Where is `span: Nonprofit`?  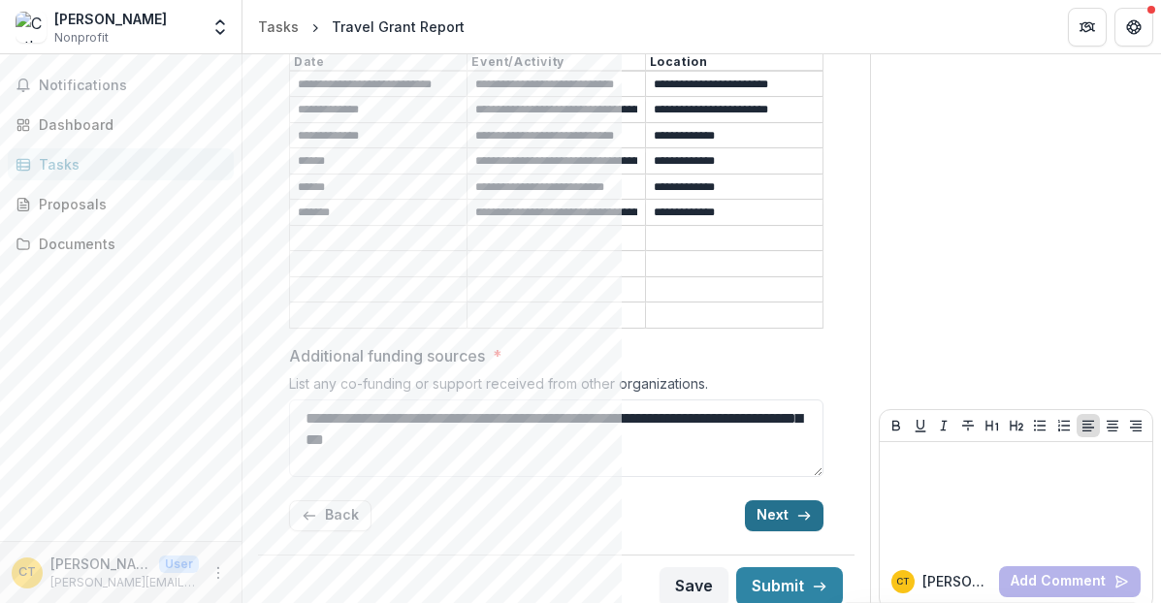 span: Nonprofit is located at coordinates (81, 38).